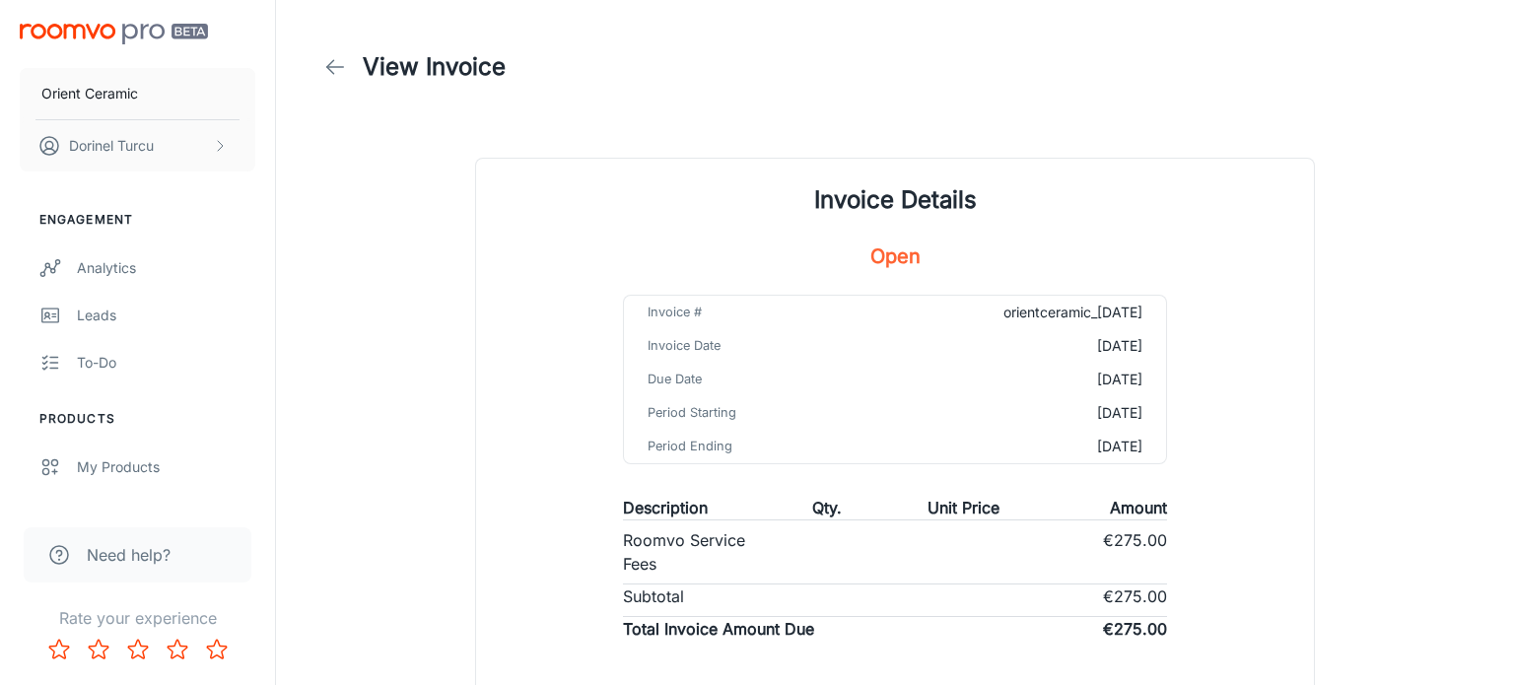  Describe the element at coordinates (1138, 508) in the screenshot. I see `p: Amount` at that location.